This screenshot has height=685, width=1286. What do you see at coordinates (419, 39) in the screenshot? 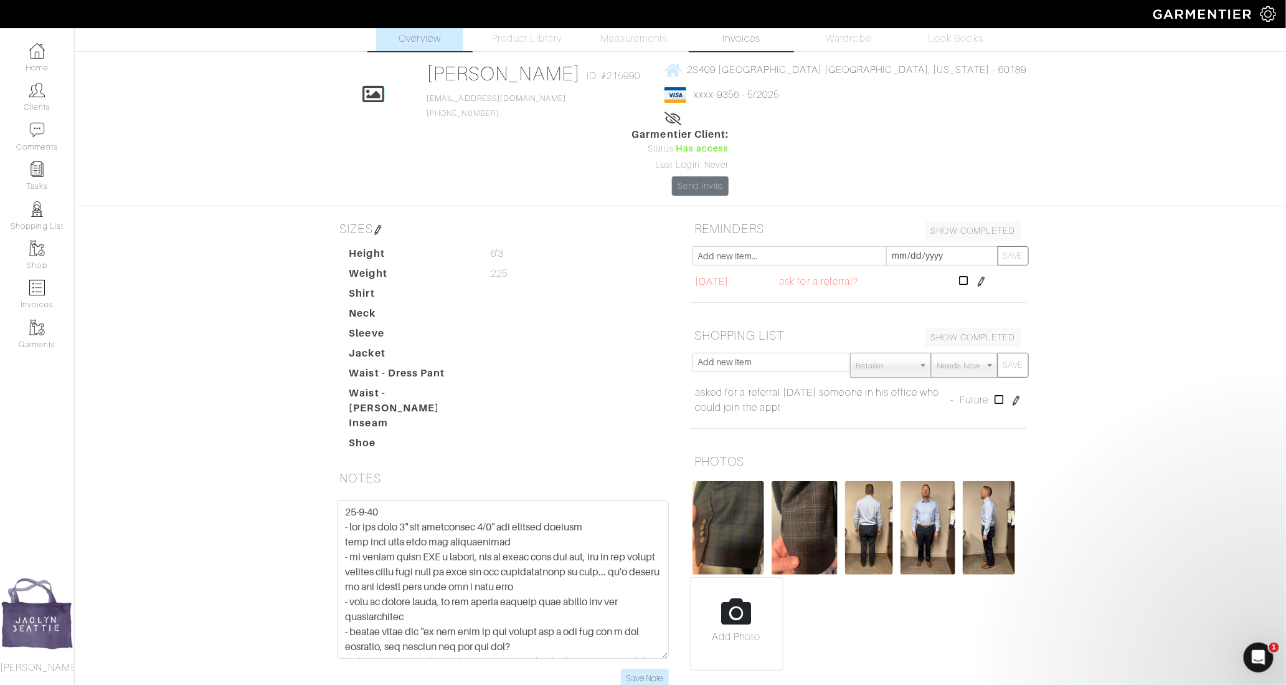
I see `span: Overview` at bounding box center [419, 39].